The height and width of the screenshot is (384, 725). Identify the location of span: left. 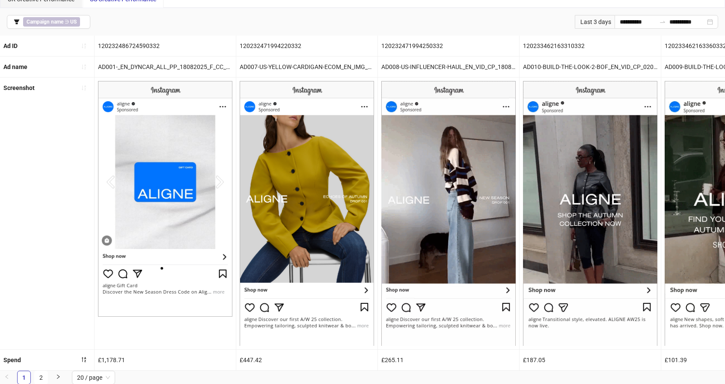
(7, 376).